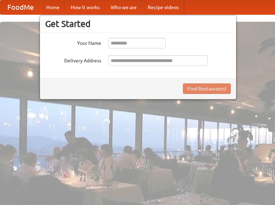  What do you see at coordinates (53, 7) in the screenshot?
I see `a: Home` at bounding box center [53, 7].